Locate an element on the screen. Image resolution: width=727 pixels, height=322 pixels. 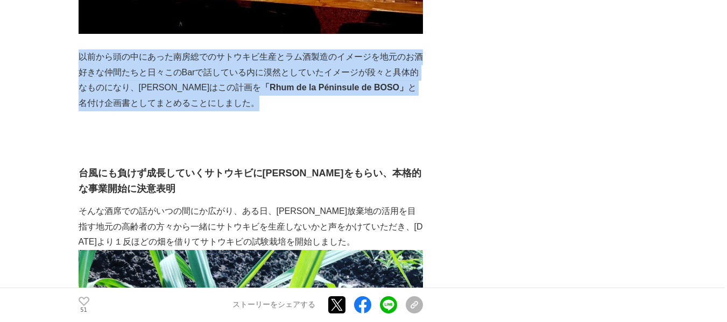
p: ストーリーをシェアする is located at coordinates (274, 305).